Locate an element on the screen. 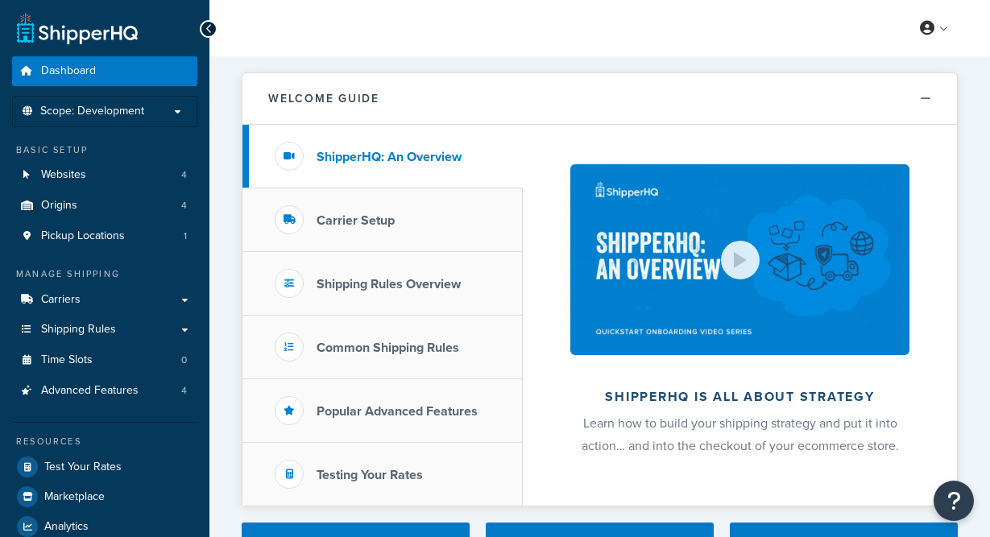  button: Welcome Guide is located at coordinates (599, 99).